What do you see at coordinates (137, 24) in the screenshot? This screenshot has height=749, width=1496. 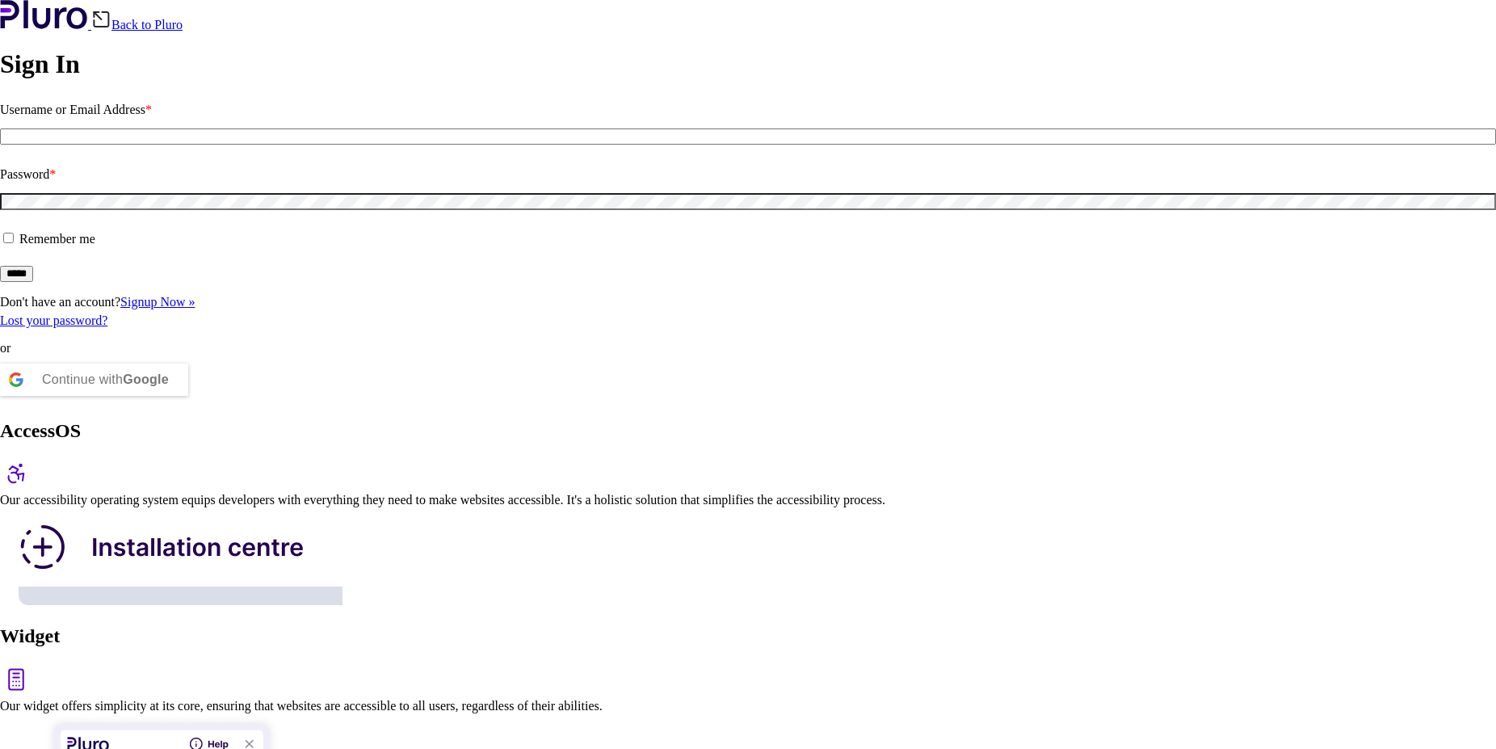 I see `a: Back to Pluro` at bounding box center [137, 24].